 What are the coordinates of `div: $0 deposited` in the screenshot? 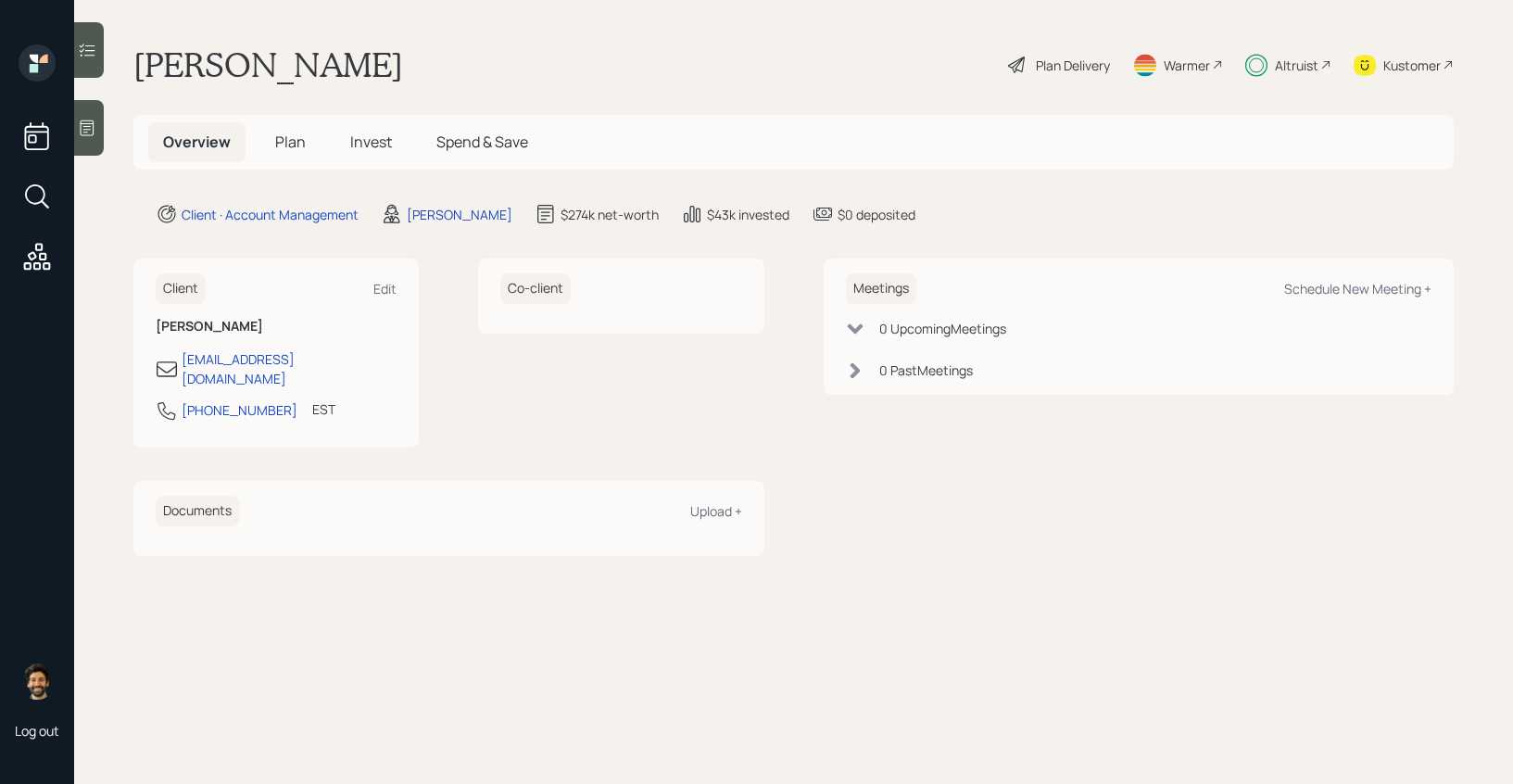 It's located at (877, 214).